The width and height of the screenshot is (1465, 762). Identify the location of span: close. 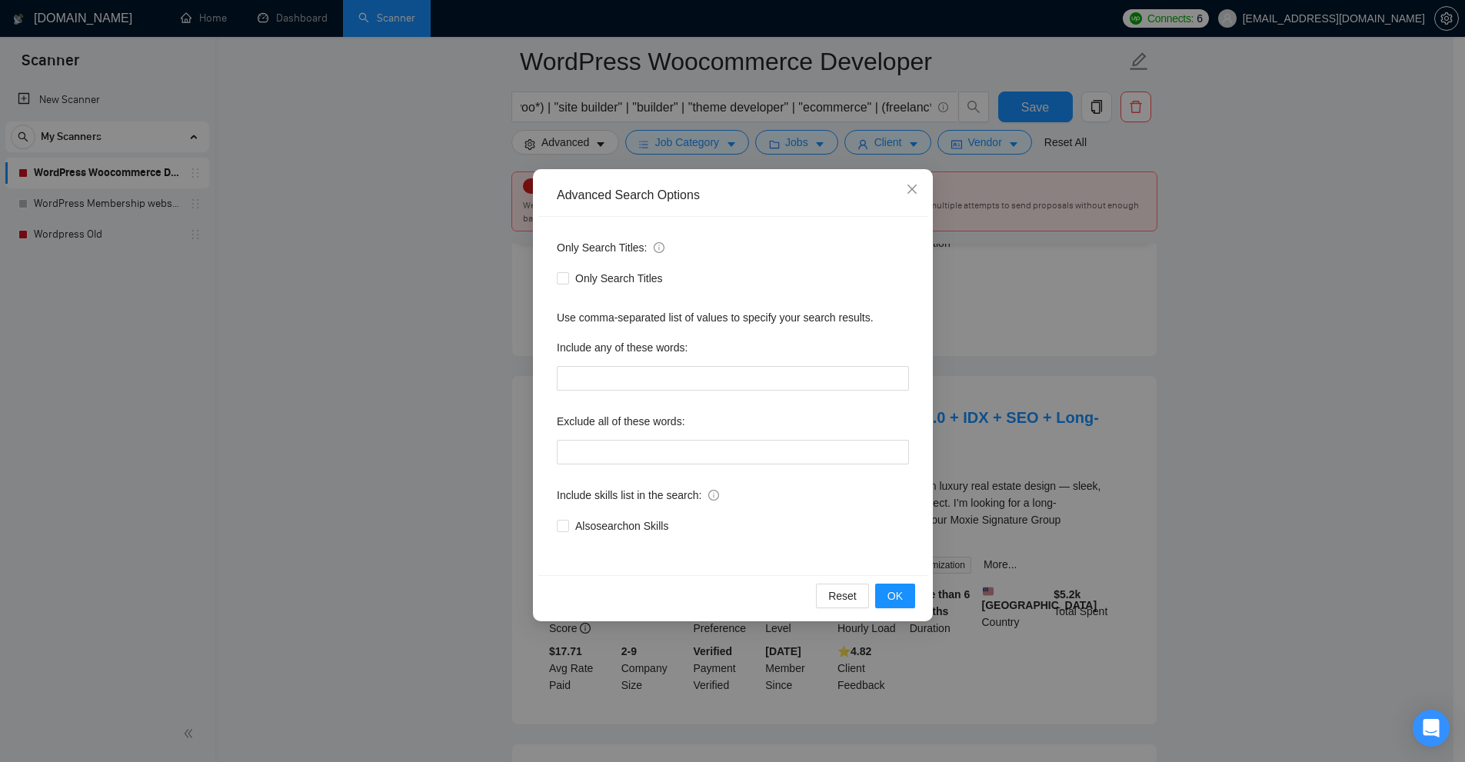
(912, 189).